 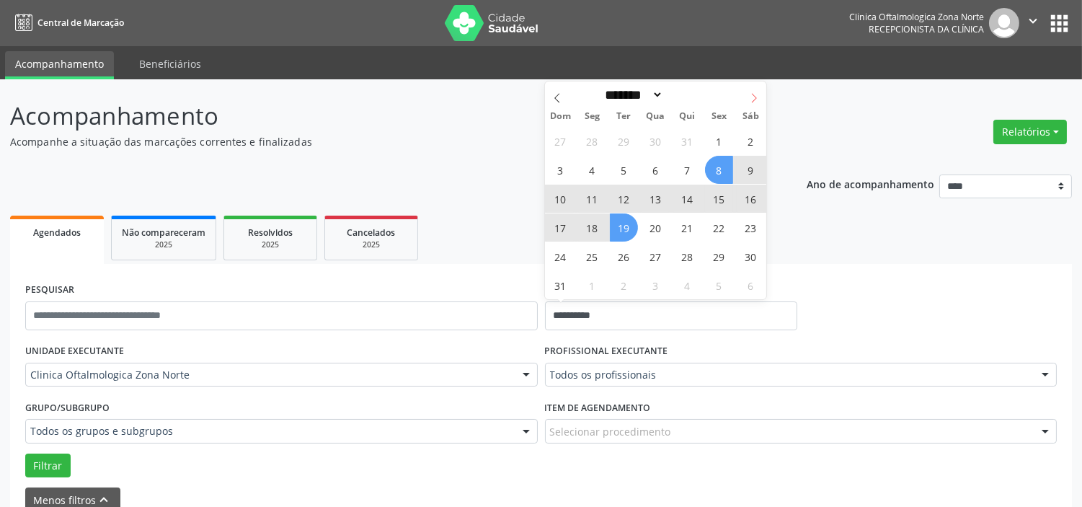 What do you see at coordinates (170, 63) in the screenshot?
I see `a: Beneficiários` at bounding box center [170, 63].